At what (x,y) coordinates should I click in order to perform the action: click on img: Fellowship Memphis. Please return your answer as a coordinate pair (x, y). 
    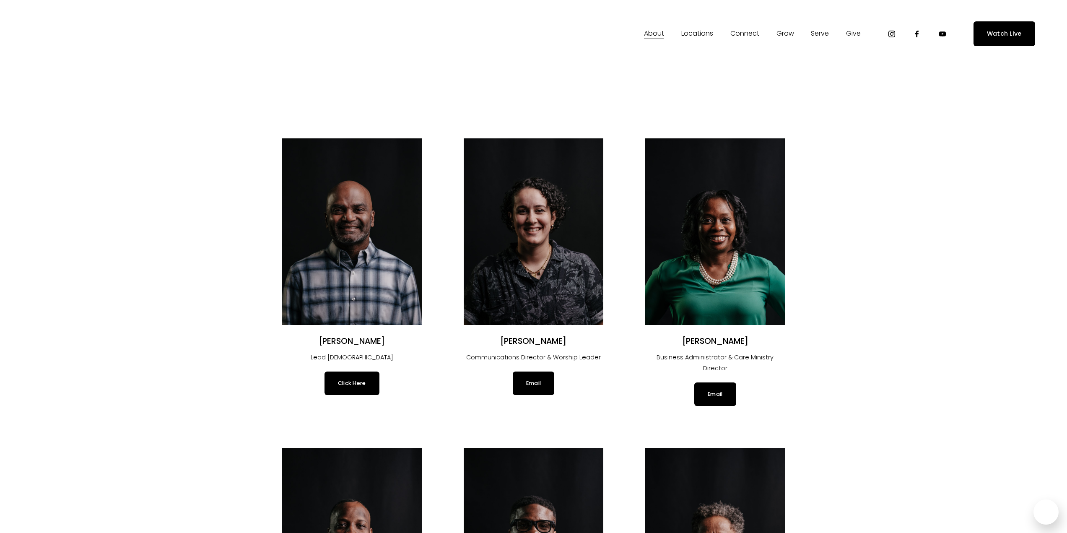
    Looking at the image, I should click on (90, 34).